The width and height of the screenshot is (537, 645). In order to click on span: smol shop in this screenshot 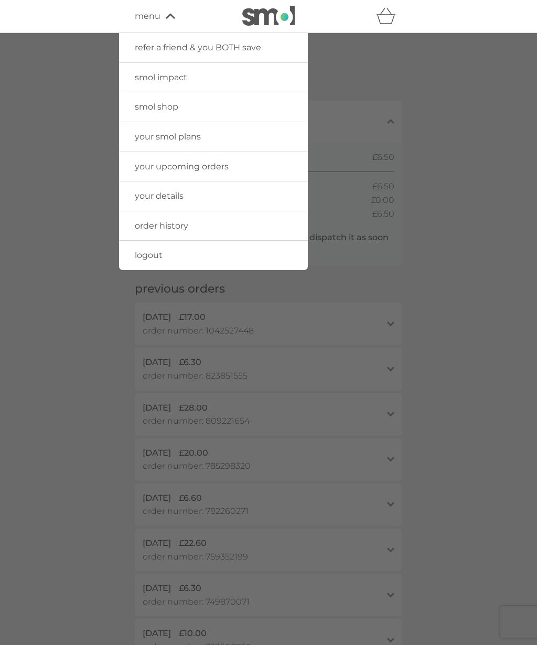, I will do `click(156, 106)`.